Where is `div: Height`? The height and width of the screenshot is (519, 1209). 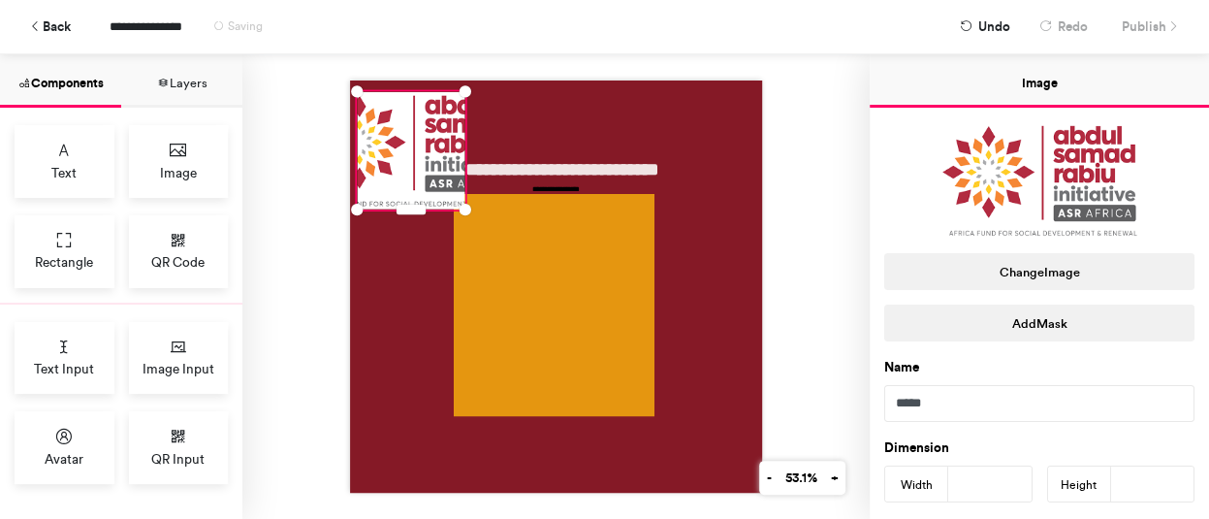
div: Height is located at coordinates (1079, 485).